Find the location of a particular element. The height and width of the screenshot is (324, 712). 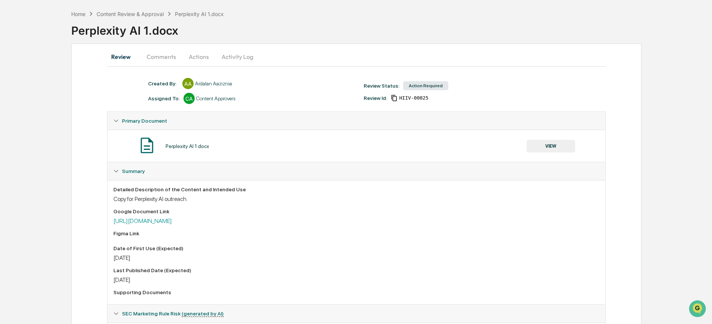

div: Home is located at coordinates (78, 14).